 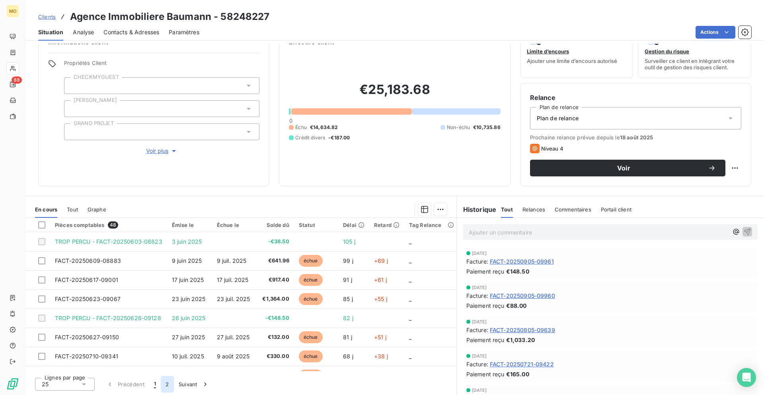 What do you see at coordinates (108, 318) in the screenshot?
I see `span: TROP PERCU - FACT-20250626-09128` at bounding box center [108, 318].